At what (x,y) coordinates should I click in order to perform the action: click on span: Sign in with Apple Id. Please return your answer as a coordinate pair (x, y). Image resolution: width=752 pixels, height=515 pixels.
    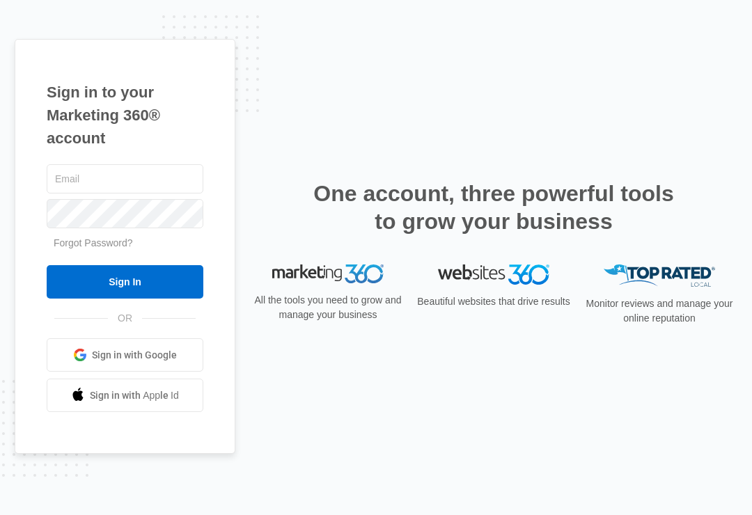
    Looking at the image, I should click on (134, 396).